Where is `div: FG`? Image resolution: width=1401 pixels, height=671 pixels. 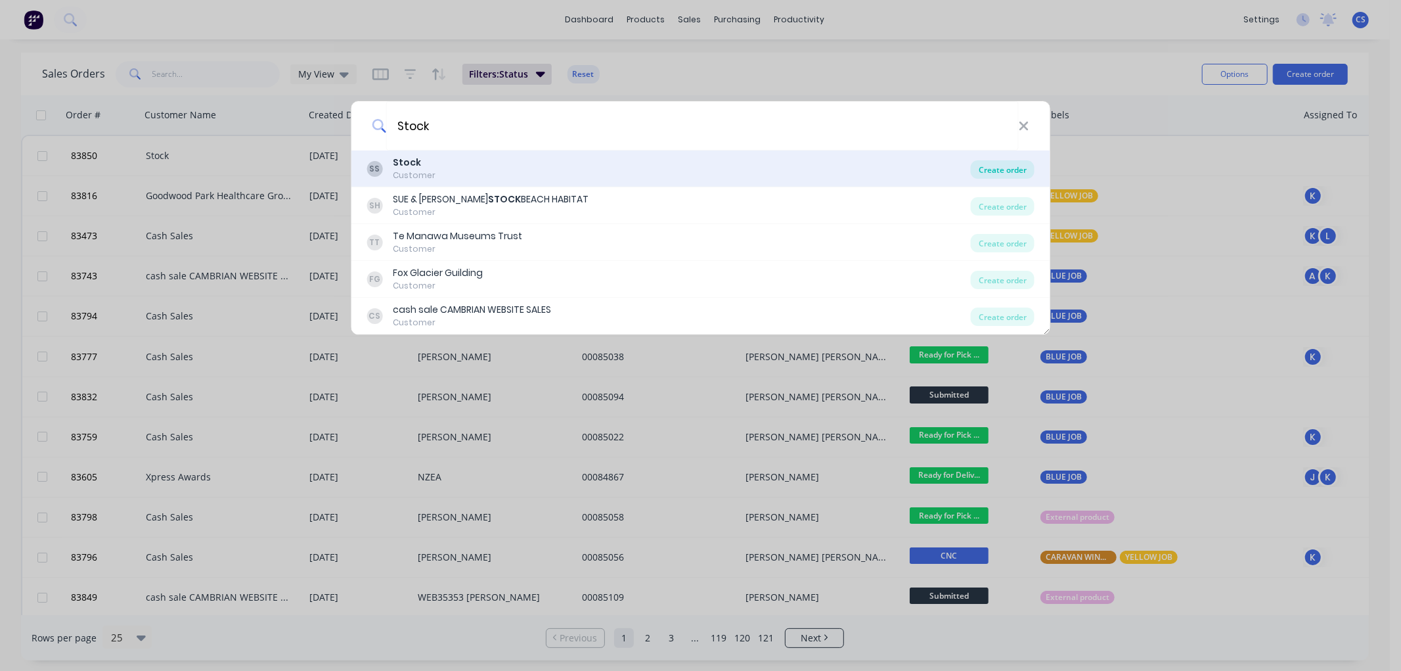
div: FG is located at coordinates (374, 279).